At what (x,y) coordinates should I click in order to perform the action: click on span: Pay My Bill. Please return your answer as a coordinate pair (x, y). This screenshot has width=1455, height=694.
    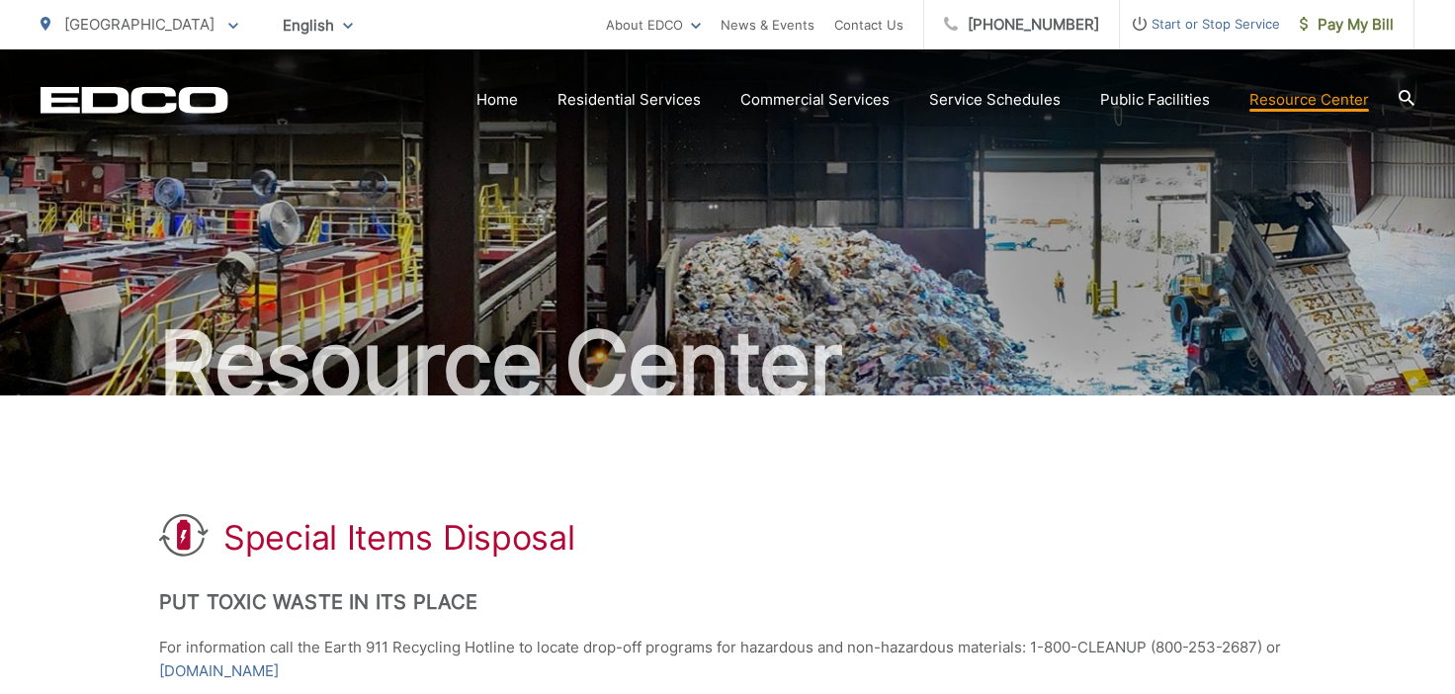
    Looking at the image, I should click on (1346, 25).